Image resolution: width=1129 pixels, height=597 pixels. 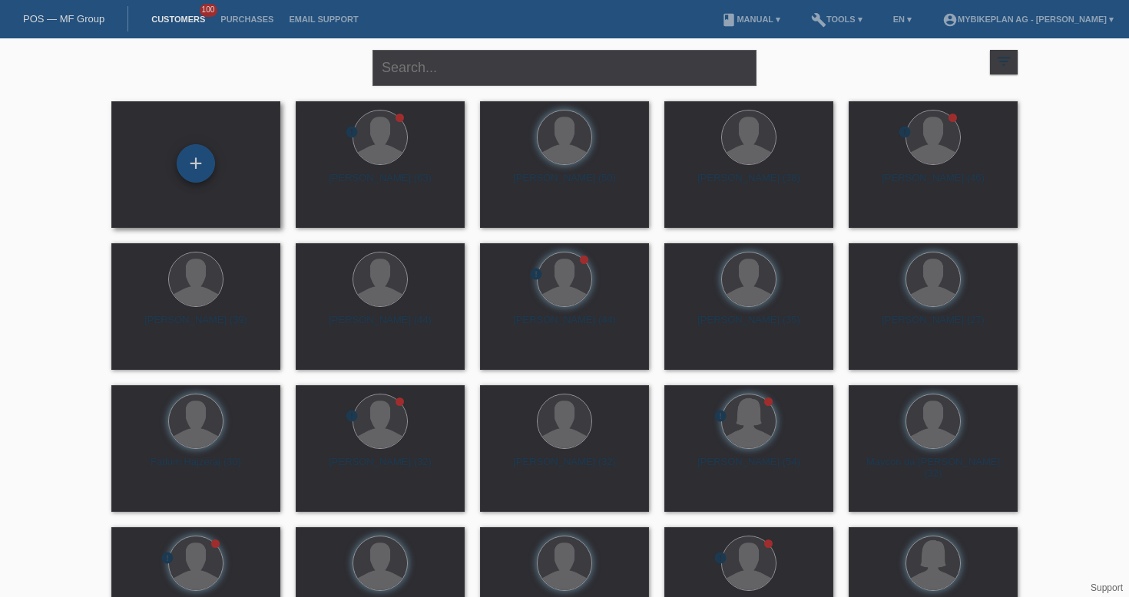 What do you see at coordinates (323, 19) in the screenshot?
I see `a: Email Support` at bounding box center [323, 19].